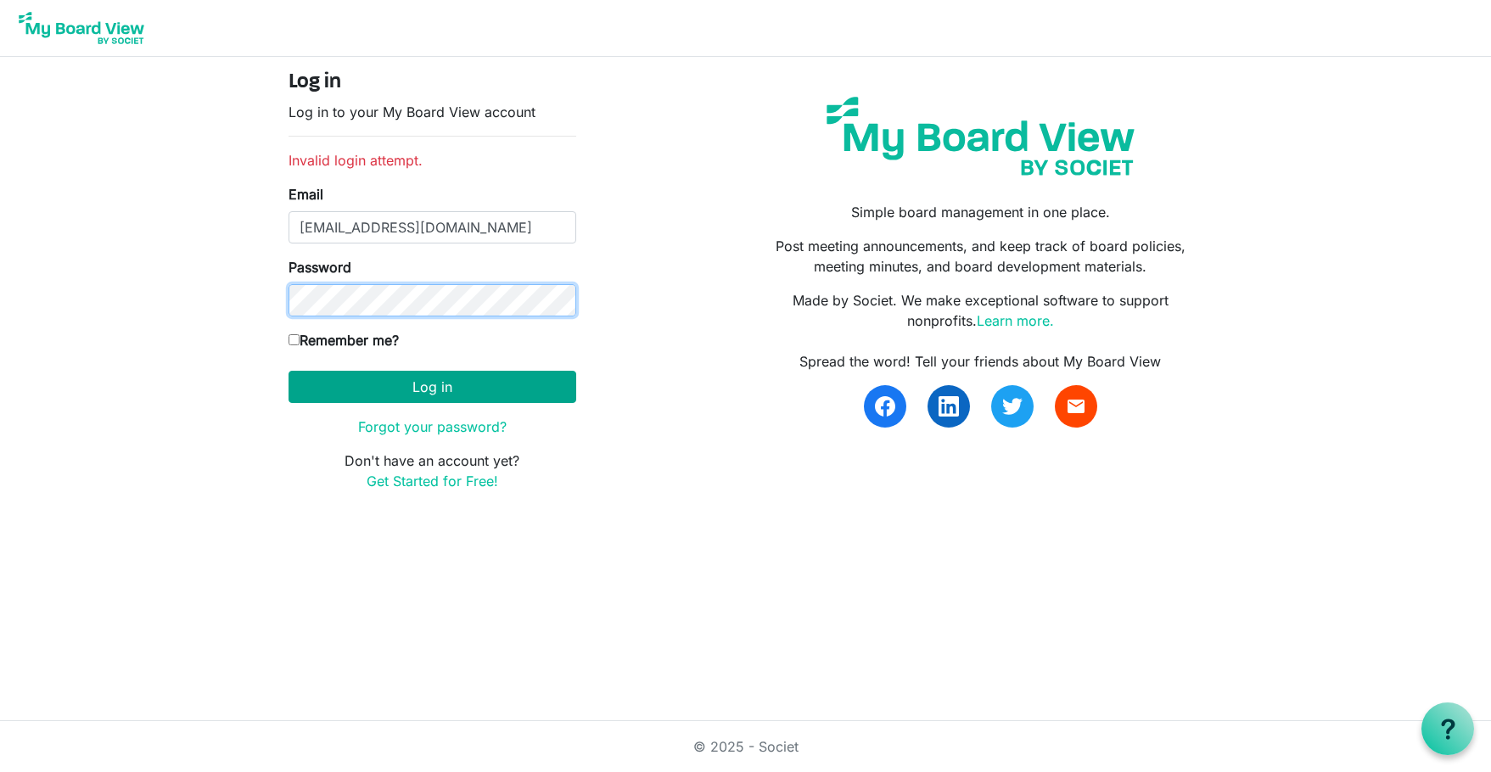 This screenshot has height=772, width=1491. I want to click on a: Forgot your password?, so click(432, 427).